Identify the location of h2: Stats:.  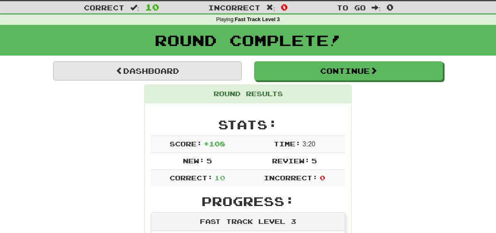
(248, 124).